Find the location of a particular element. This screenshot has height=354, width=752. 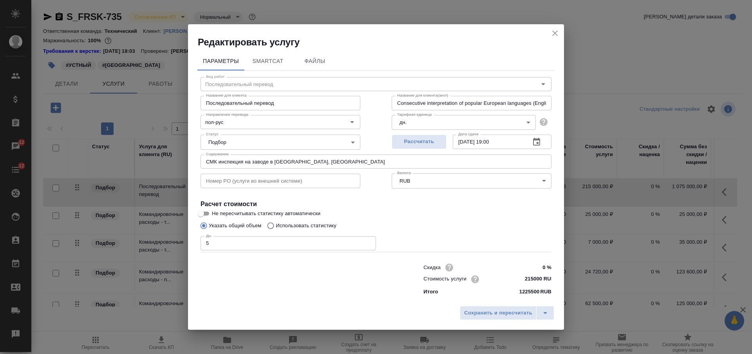

button: Рассчитать is located at coordinates (419, 142).